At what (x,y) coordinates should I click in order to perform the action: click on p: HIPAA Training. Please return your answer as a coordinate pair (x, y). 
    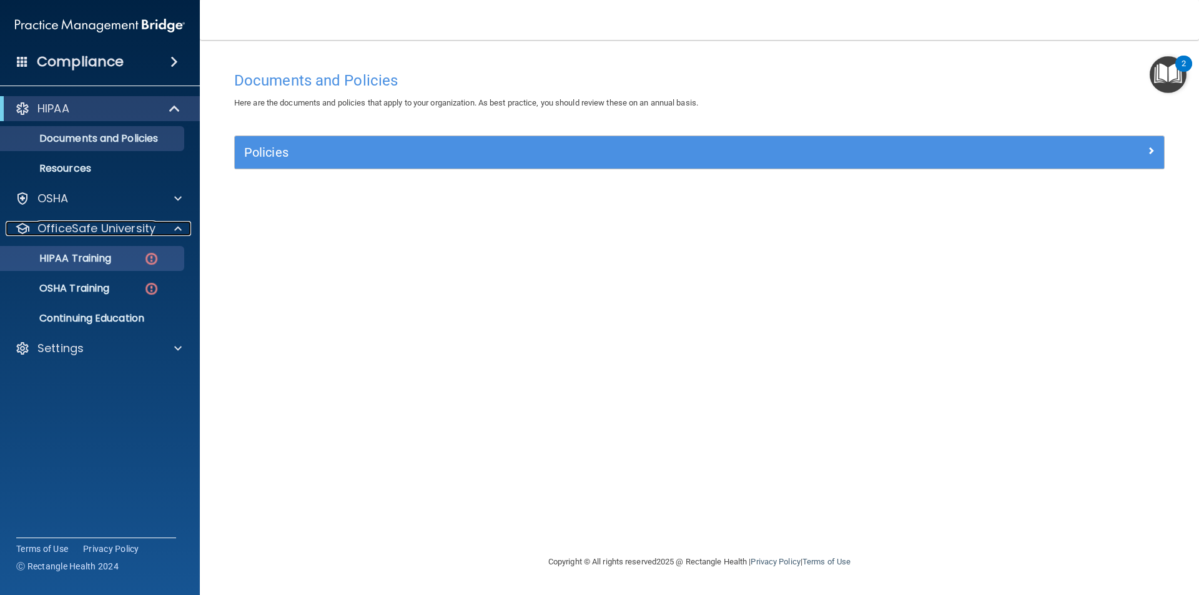
    Looking at the image, I should click on (59, 259).